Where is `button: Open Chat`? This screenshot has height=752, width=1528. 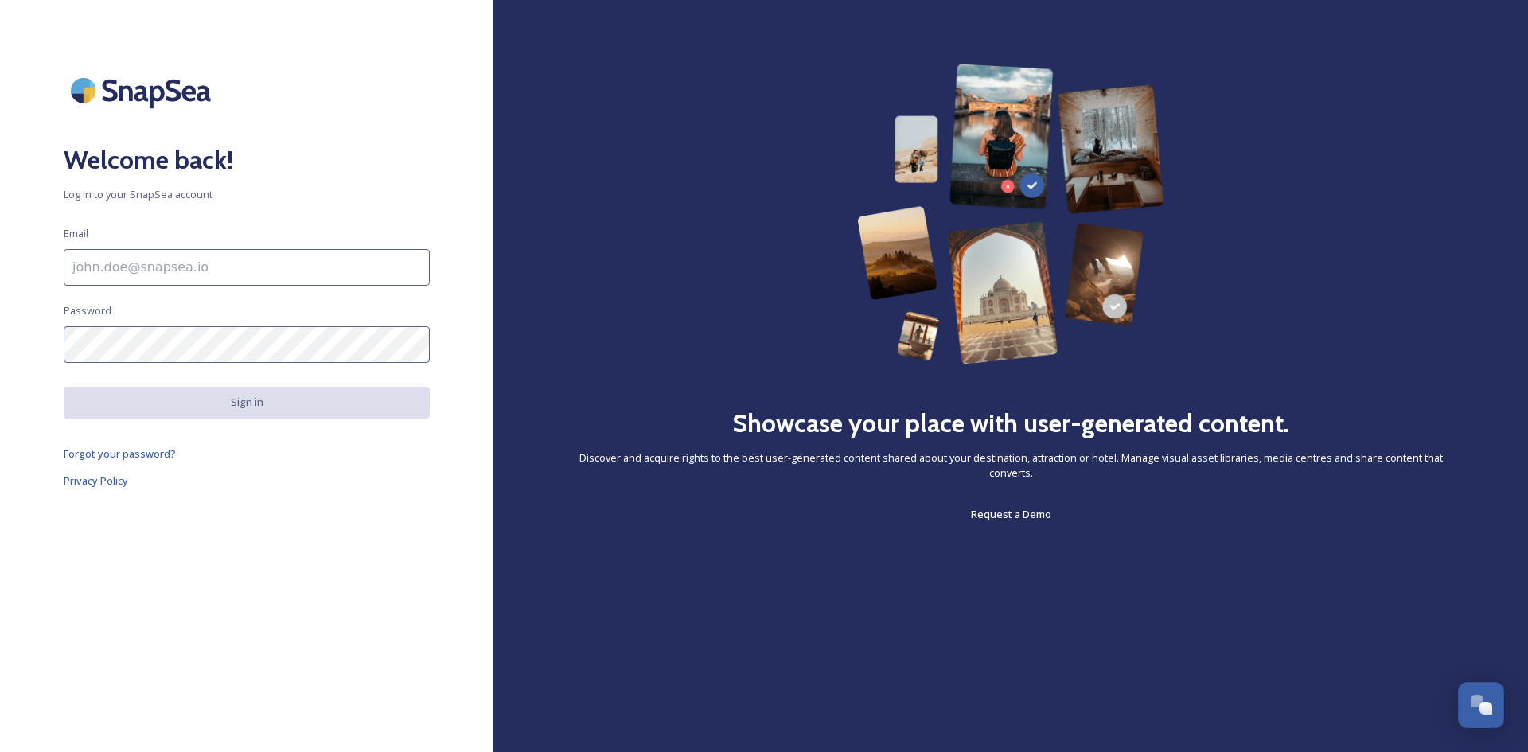
button: Open Chat is located at coordinates (1481, 705).